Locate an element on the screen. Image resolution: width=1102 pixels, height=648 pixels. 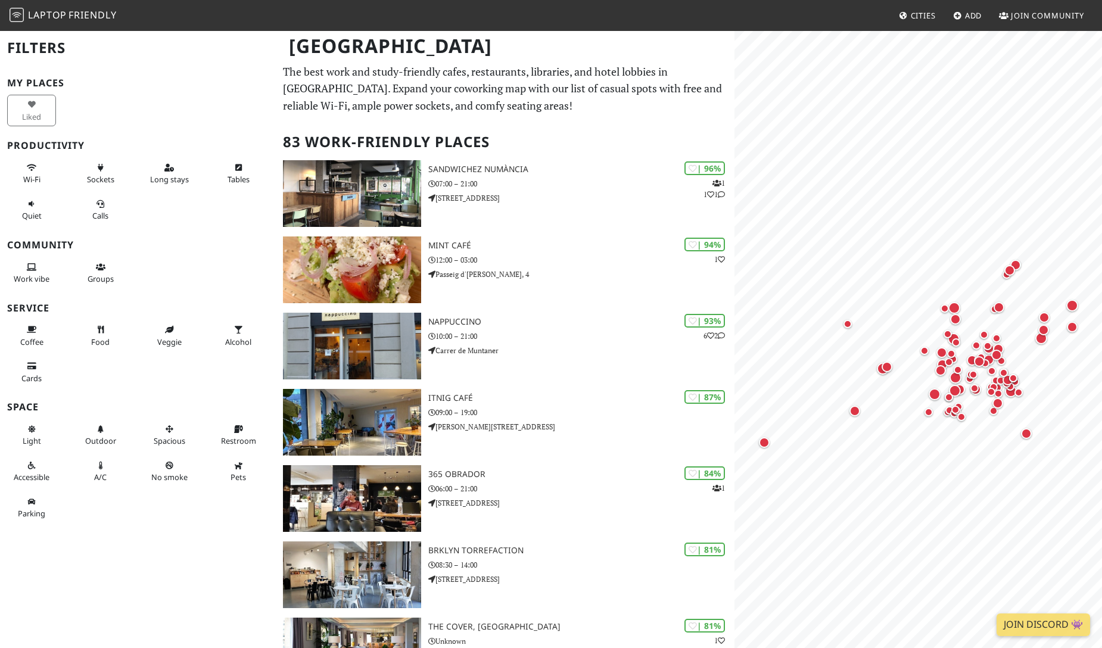
p: 6 2 is located at coordinates (714, 335).